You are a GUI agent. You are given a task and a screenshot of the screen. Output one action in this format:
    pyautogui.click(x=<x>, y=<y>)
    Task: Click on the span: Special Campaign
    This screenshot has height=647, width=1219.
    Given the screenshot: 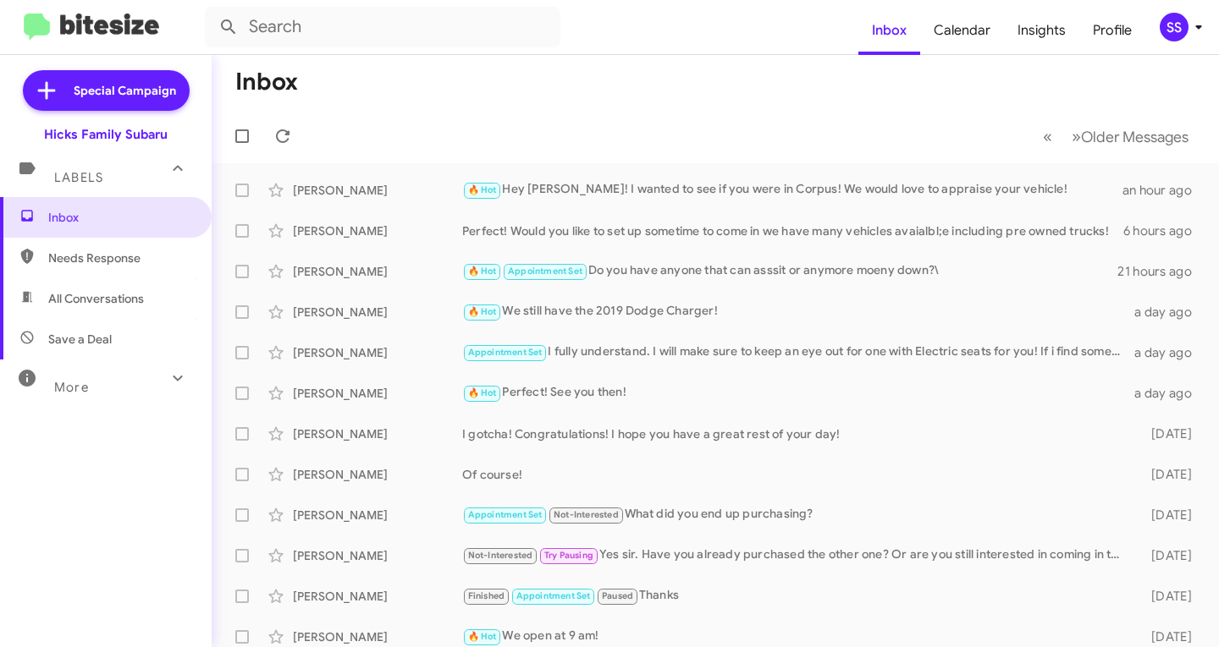 What is the action you would take?
    pyautogui.click(x=124, y=91)
    